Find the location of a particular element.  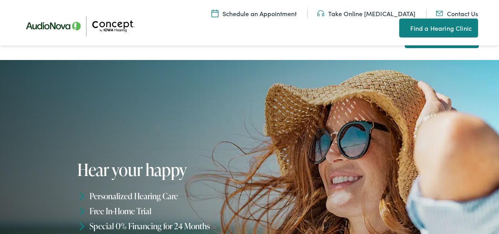

img: A calendar icon to schedule an appointment at Concept by Iowa Hearing. is located at coordinates (215, 13).